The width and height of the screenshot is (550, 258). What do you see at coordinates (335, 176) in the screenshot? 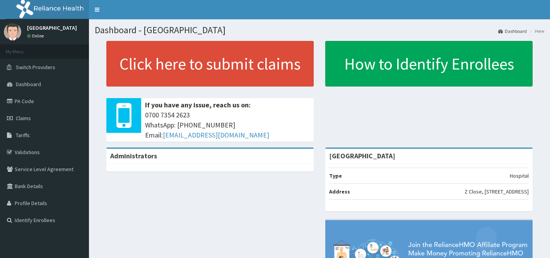
I see `b: Type` at bounding box center [335, 176].